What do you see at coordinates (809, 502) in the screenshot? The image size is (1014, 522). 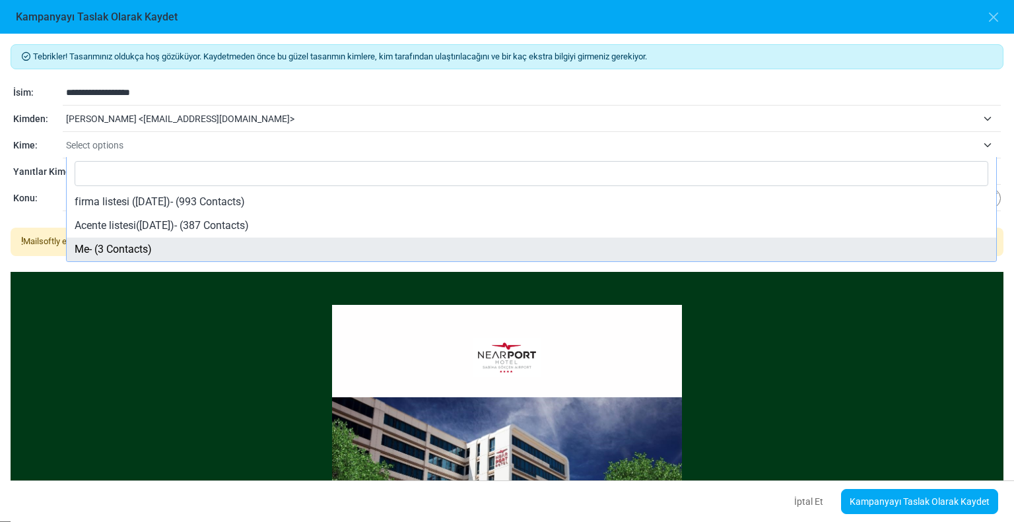 I see `button: İptal Et` at bounding box center [809, 502].